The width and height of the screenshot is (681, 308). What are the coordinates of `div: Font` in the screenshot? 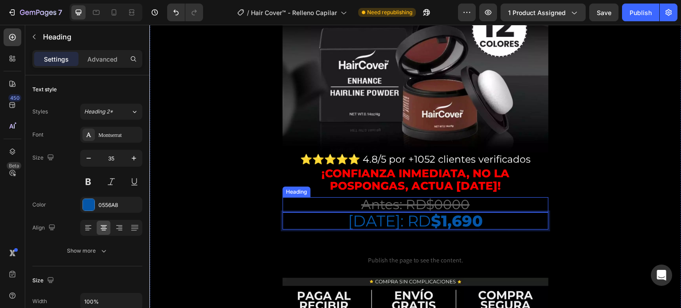 It's located at (38, 135).